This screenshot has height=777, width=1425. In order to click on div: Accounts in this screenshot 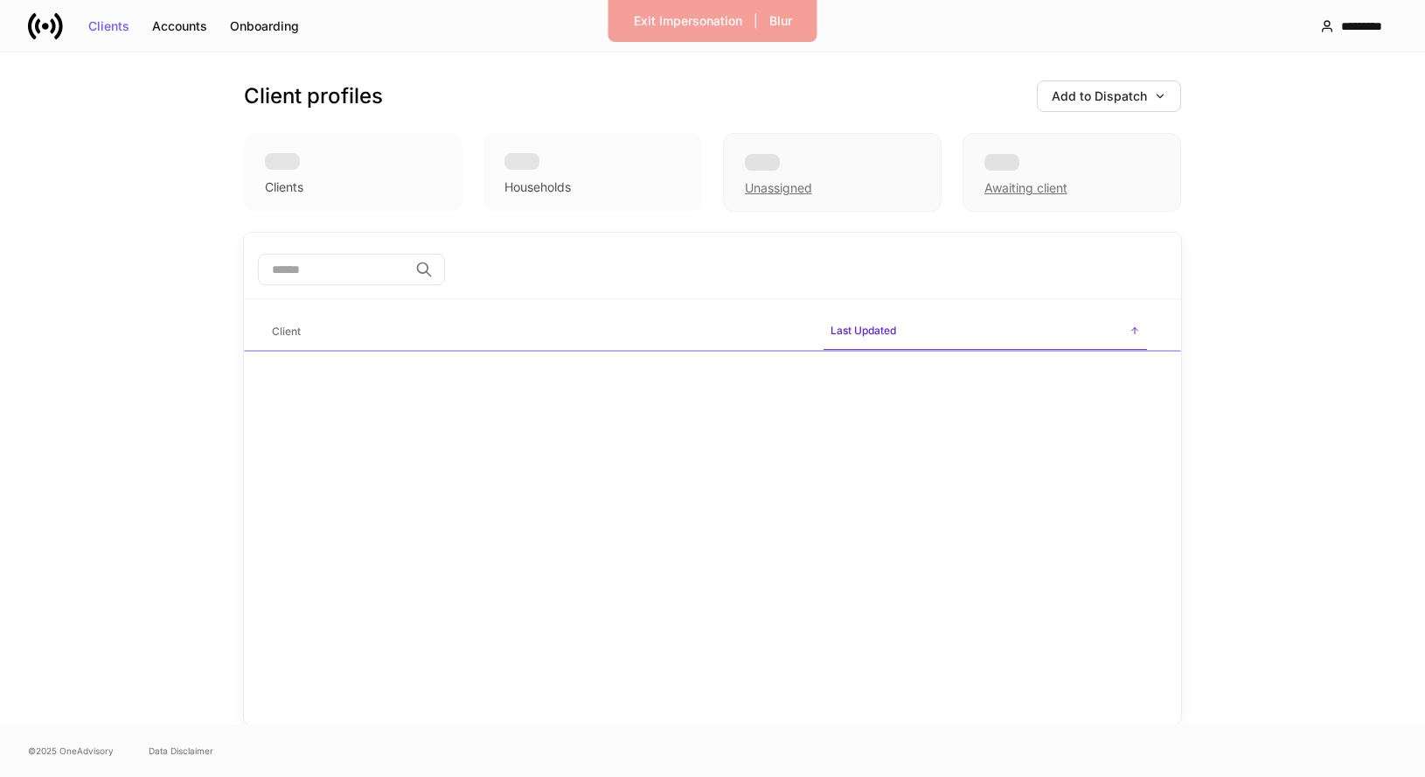, I will do `click(179, 26)`.